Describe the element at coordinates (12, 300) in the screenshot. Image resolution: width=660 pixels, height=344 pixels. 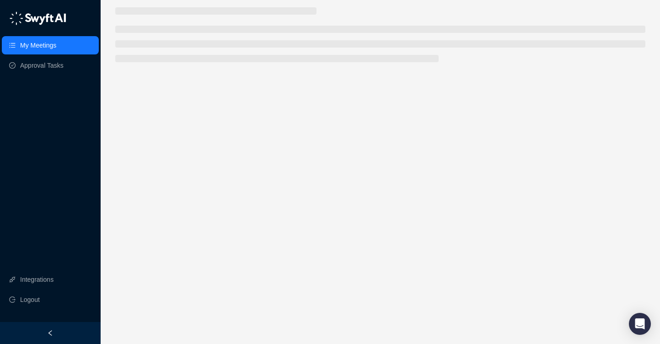
I see `span: logout` at that location.